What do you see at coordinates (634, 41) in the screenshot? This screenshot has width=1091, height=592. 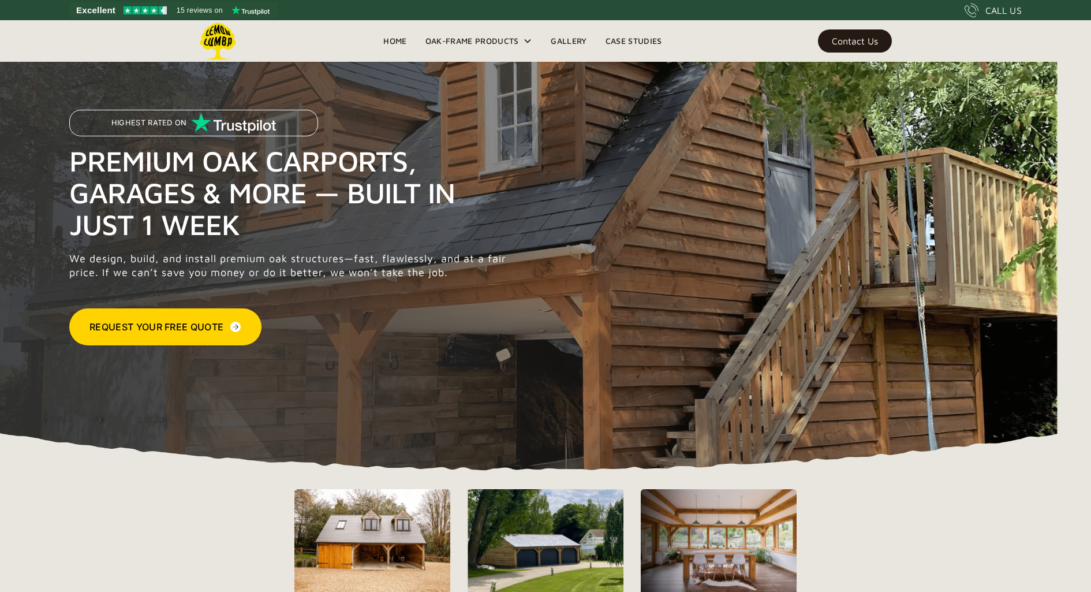 I see `a: Case Studies` at bounding box center [634, 41].